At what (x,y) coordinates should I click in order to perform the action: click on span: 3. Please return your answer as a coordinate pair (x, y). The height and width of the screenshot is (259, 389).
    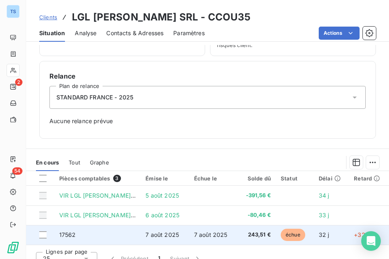
    Looking at the image, I should click on (117, 178).